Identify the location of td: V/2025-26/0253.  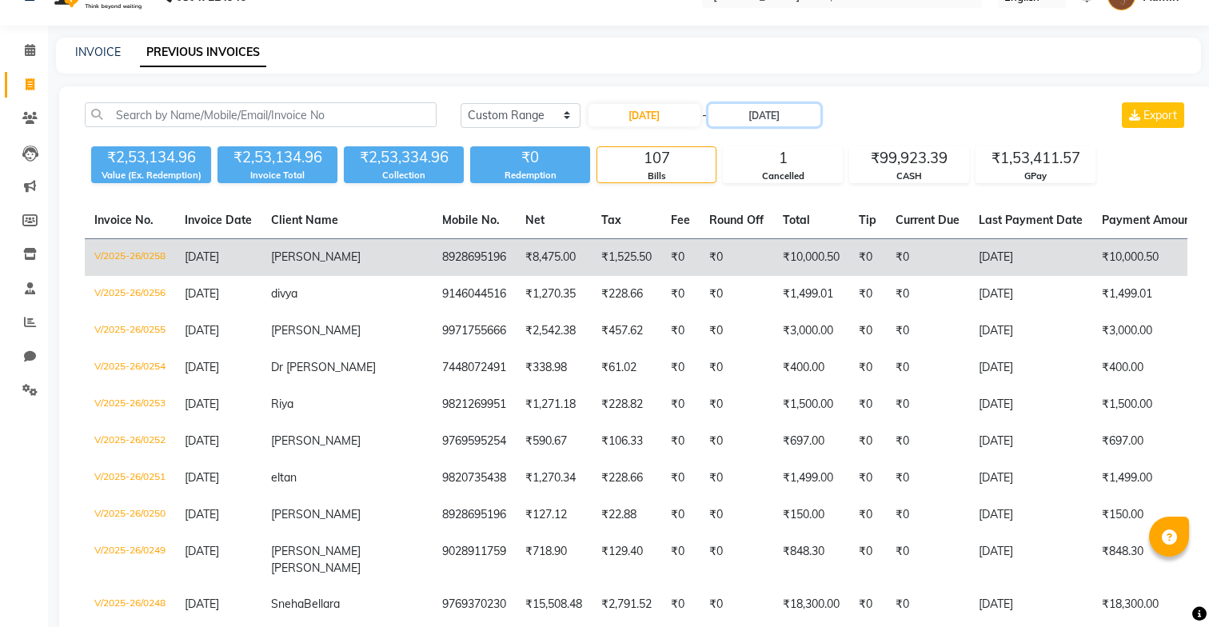
(130, 405).